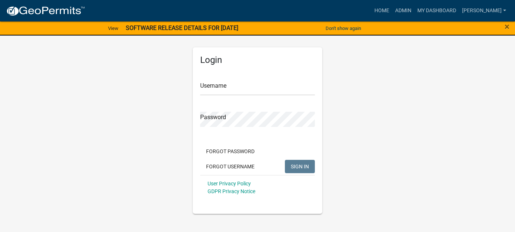 This screenshot has width=515, height=232. I want to click on a: Admin, so click(403, 11).